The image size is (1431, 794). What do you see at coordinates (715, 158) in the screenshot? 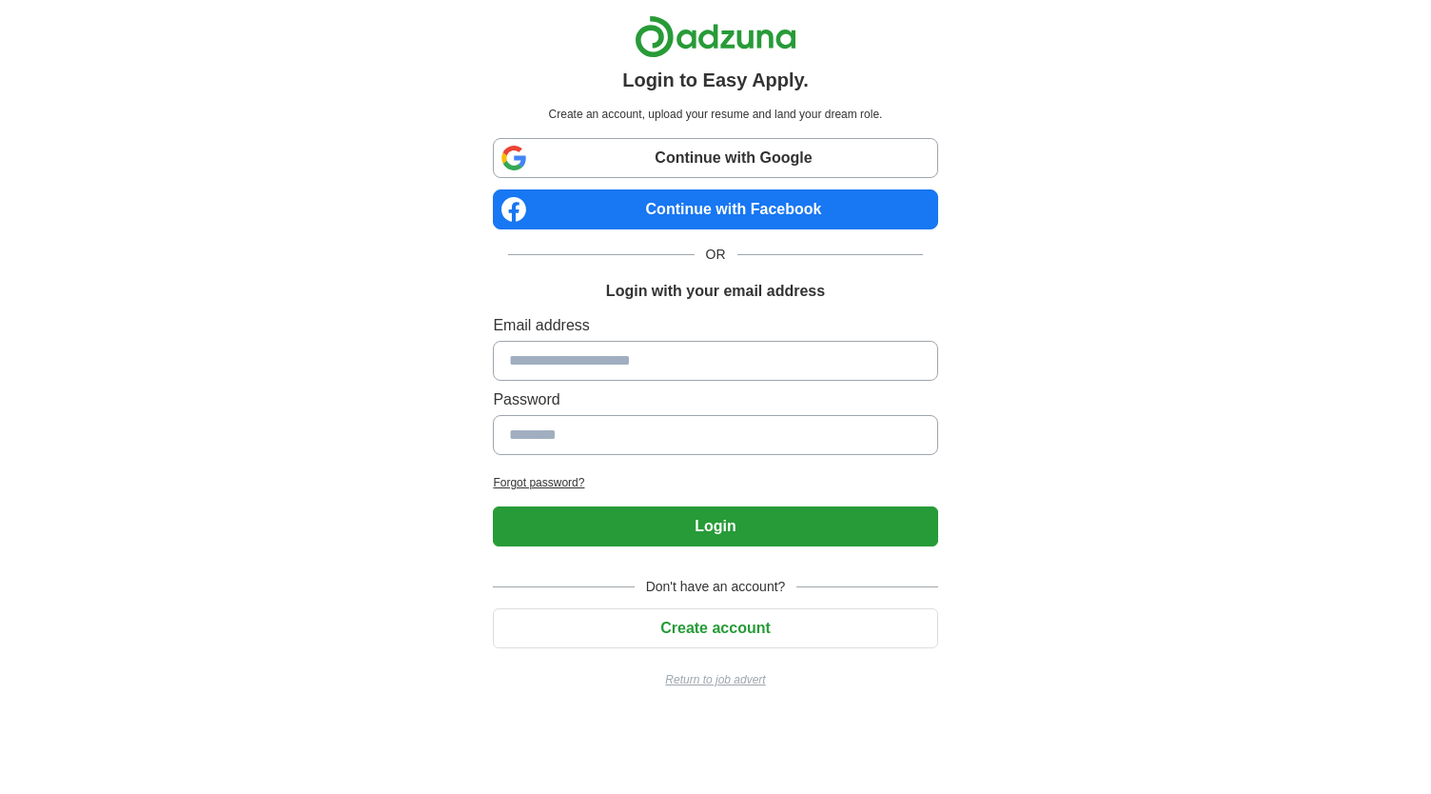
I see `a: Continue with Google` at bounding box center [715, 158].